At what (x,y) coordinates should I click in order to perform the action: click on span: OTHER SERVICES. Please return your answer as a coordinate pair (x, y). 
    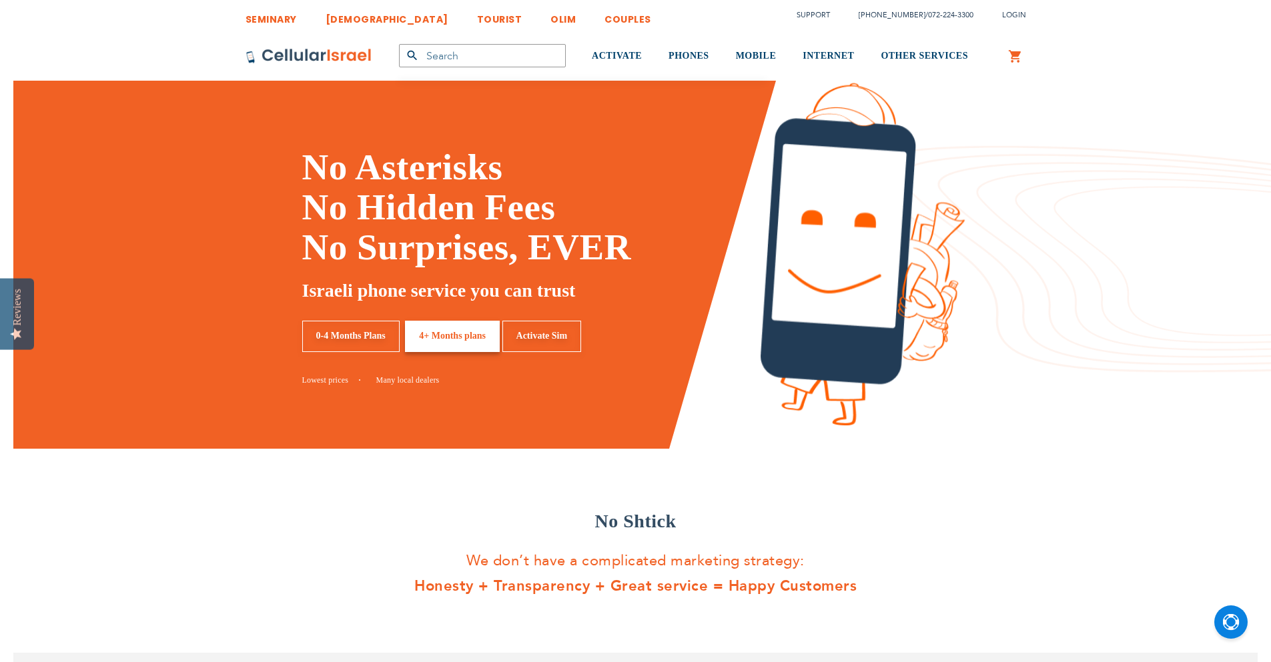
    Looking at the image, I should click on (924, 55).